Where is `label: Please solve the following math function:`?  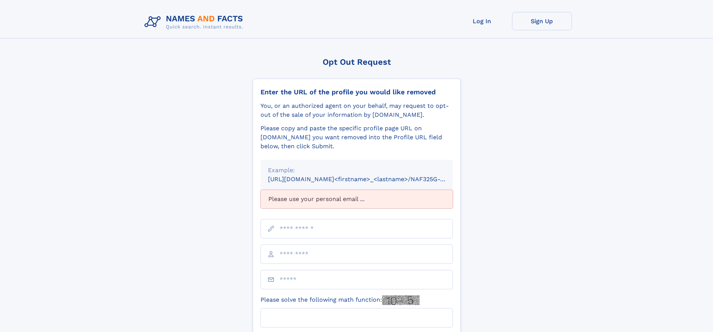 label: Please solve the following math function: is located at coordinates (340, 300).